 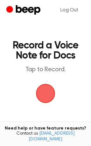 I want to click on img: Beep Logo, so click(x=46, y=93).